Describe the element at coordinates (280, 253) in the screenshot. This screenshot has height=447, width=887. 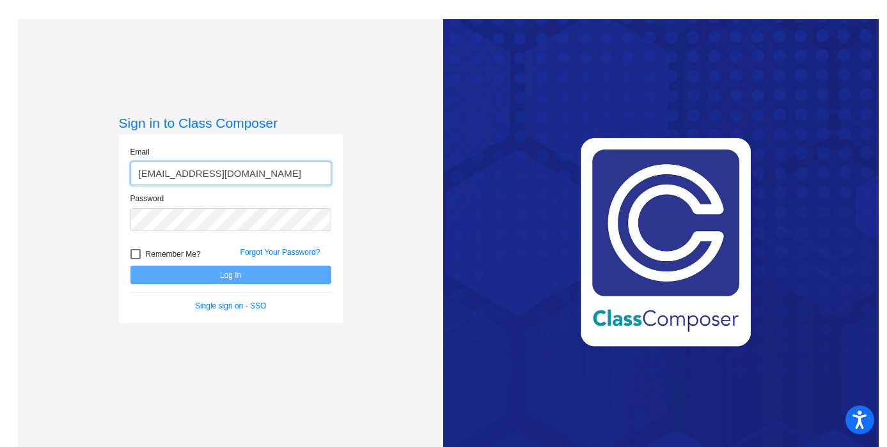
I see `a: Forgot Your Password?` at that location.